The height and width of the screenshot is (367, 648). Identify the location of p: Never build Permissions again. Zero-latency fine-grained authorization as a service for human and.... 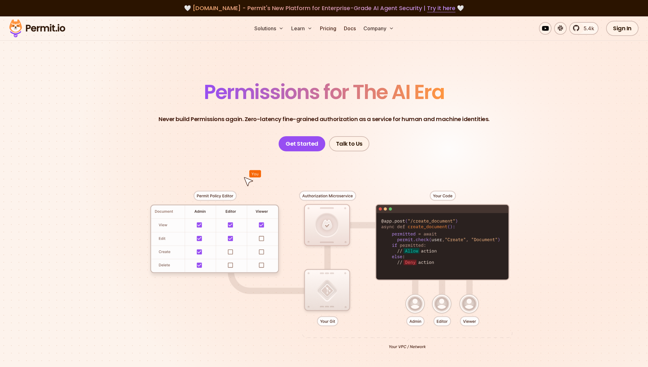
(324, 119).